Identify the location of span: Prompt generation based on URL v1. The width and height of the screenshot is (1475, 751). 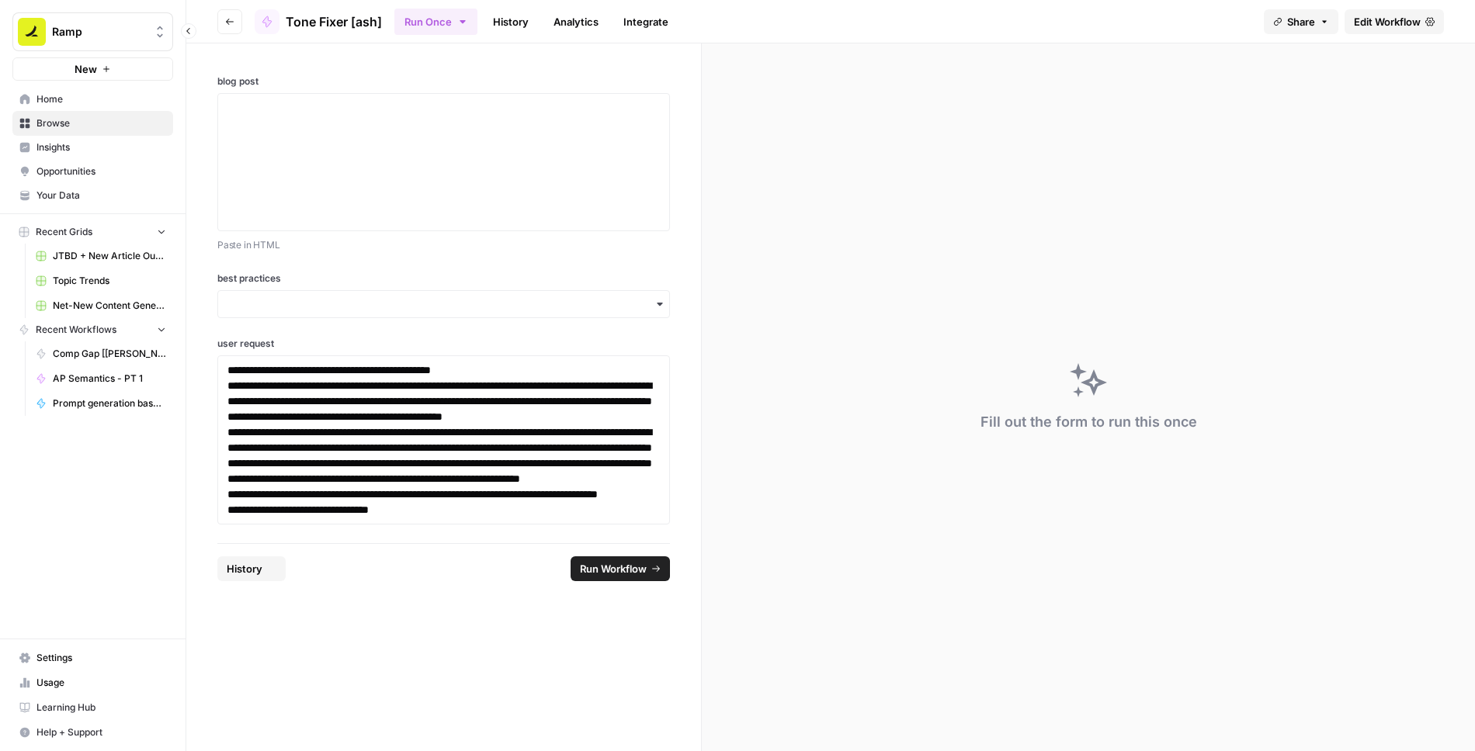
(109, 404).